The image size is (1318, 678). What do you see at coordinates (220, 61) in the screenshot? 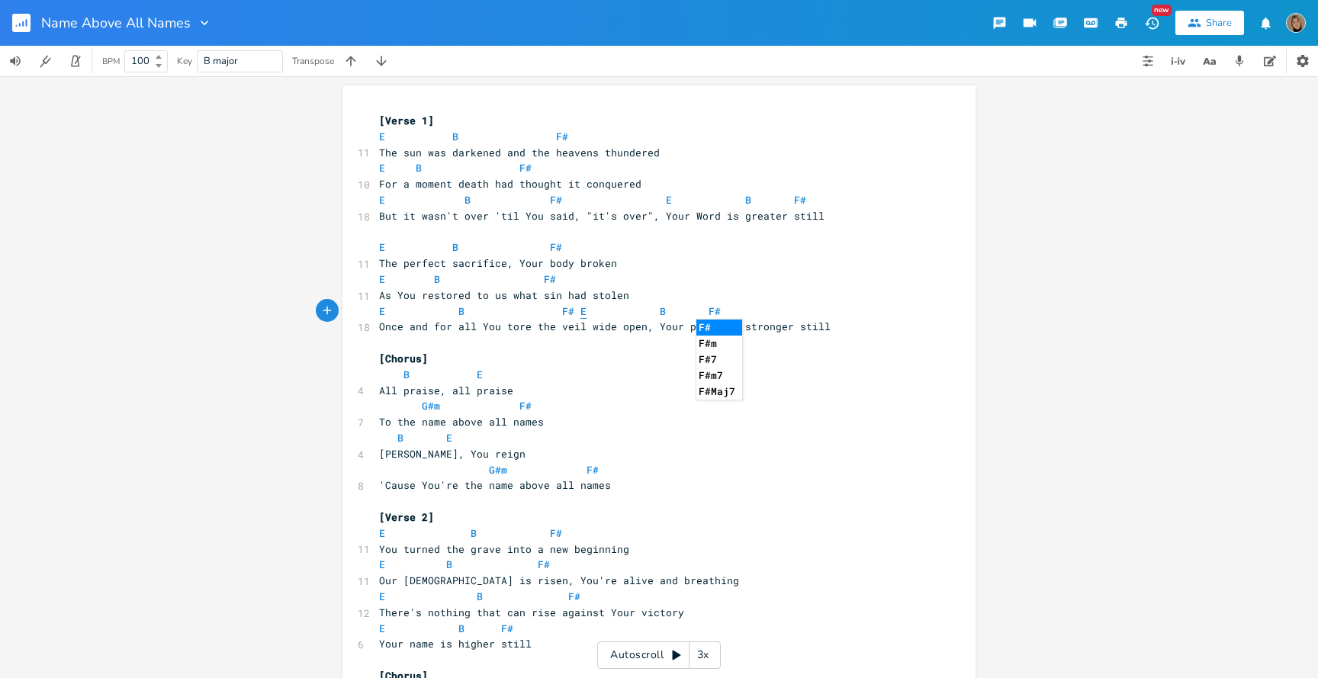
I see `span: B major` at bounding box center [220, 61].